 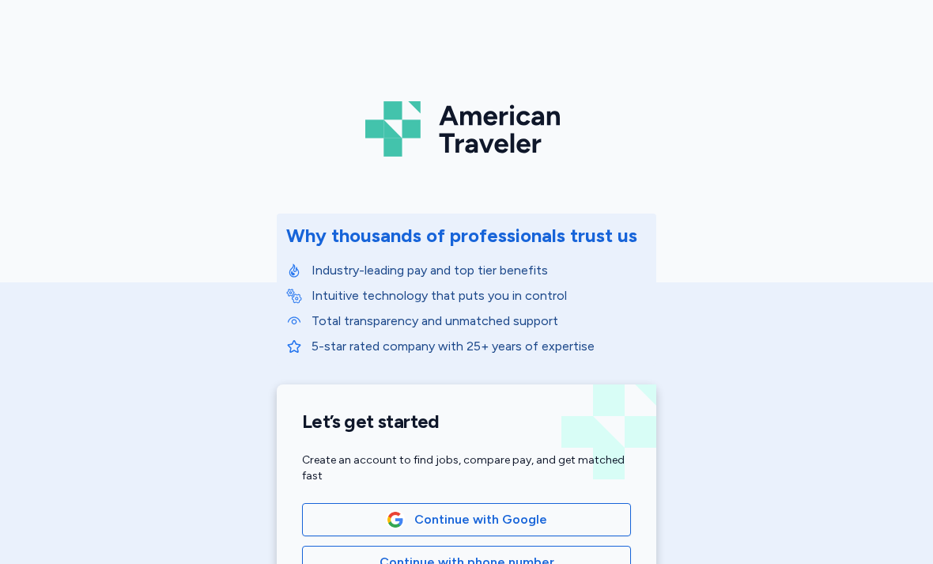 What do you see at coordinates (467, 421) in the screenshot?
I see `h1: Let’s get started` at bounding box center [467, 421].